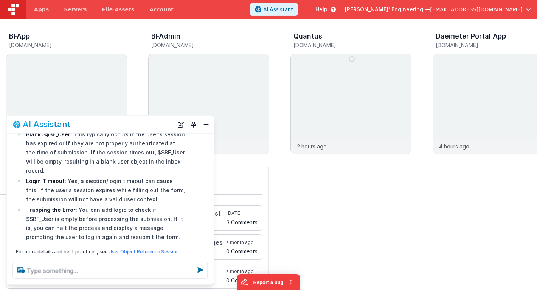 Image resolution: width=537 pixels, height=290 pixels. Describe the element at coordinates (101, 256) in the screenshot. I see `p: For more details and best practices, see:` at that location.